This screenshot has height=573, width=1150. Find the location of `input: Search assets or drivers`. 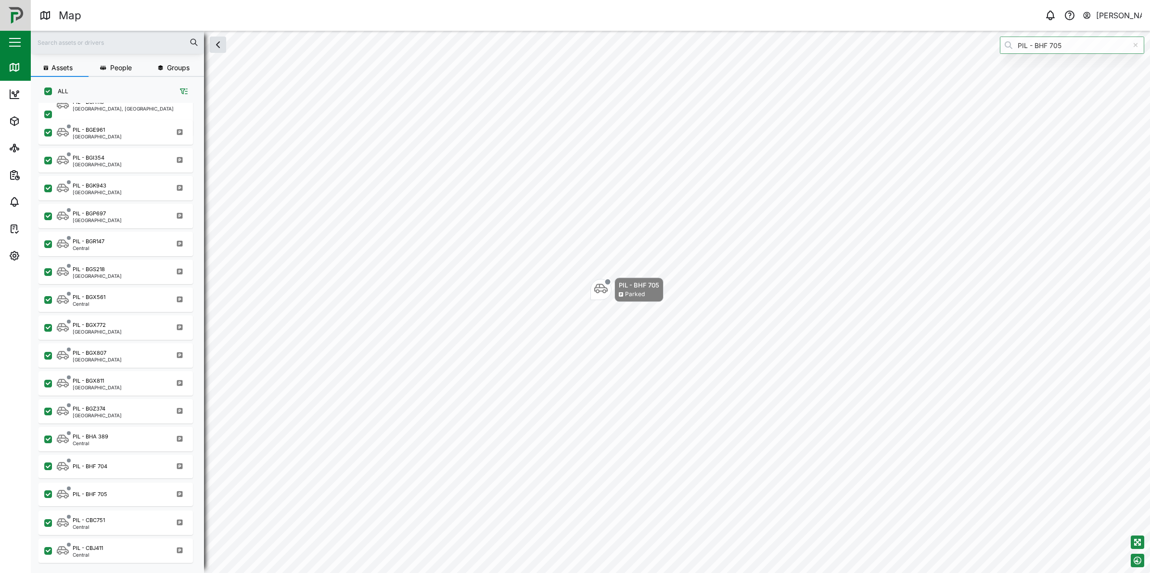

input: Search assets or drivers is located at coordinates (117, 42).